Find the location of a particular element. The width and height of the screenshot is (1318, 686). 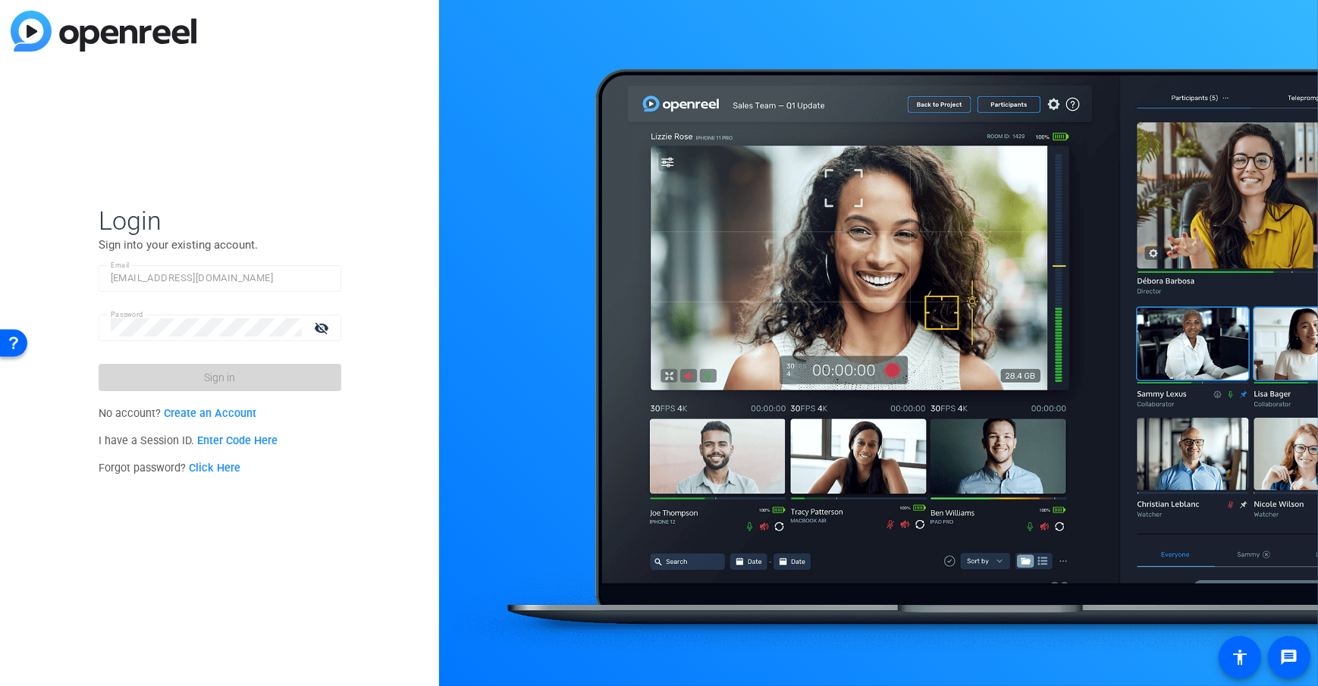

mat-label: Email is located at coordinates (120, 265).